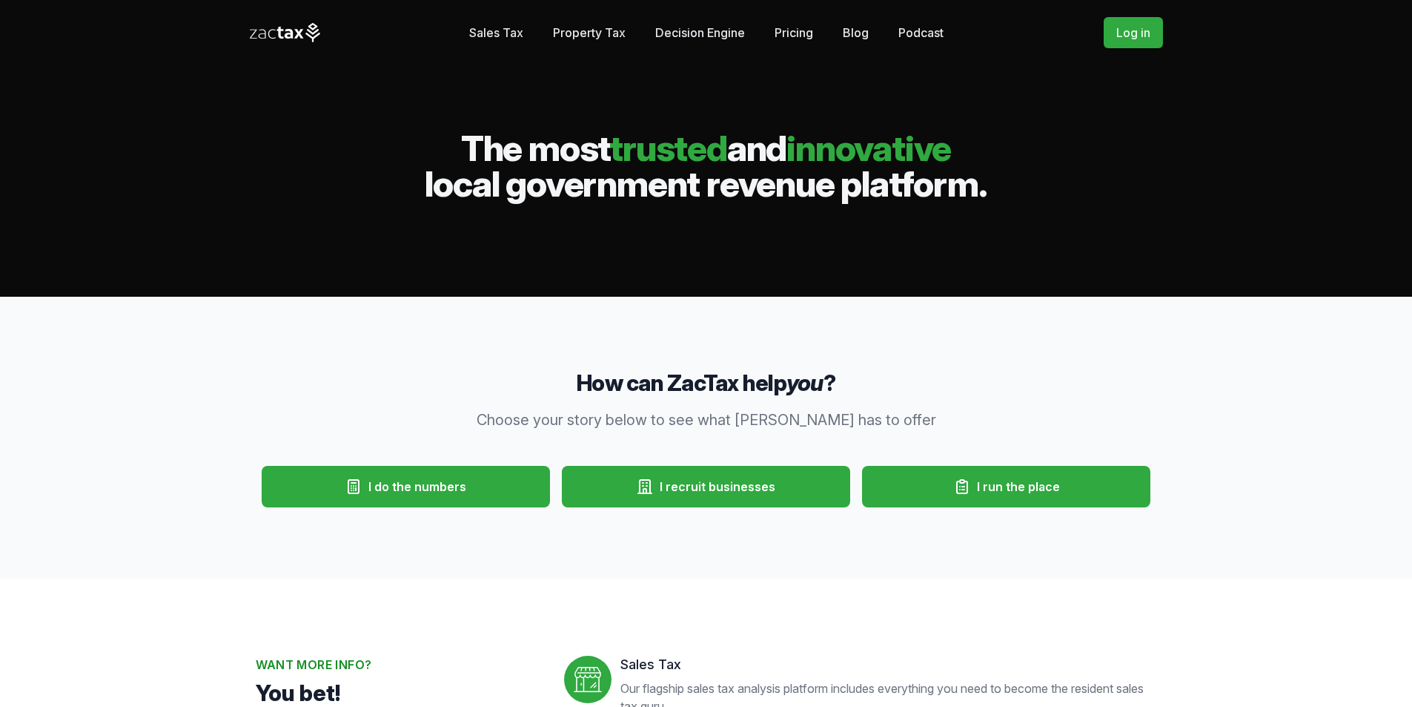 The height and width of the screenshot is (707, 1412). Describe the element at coordinates (406, 486) in the screenshot. I see `button: I do the numbers` at that location.